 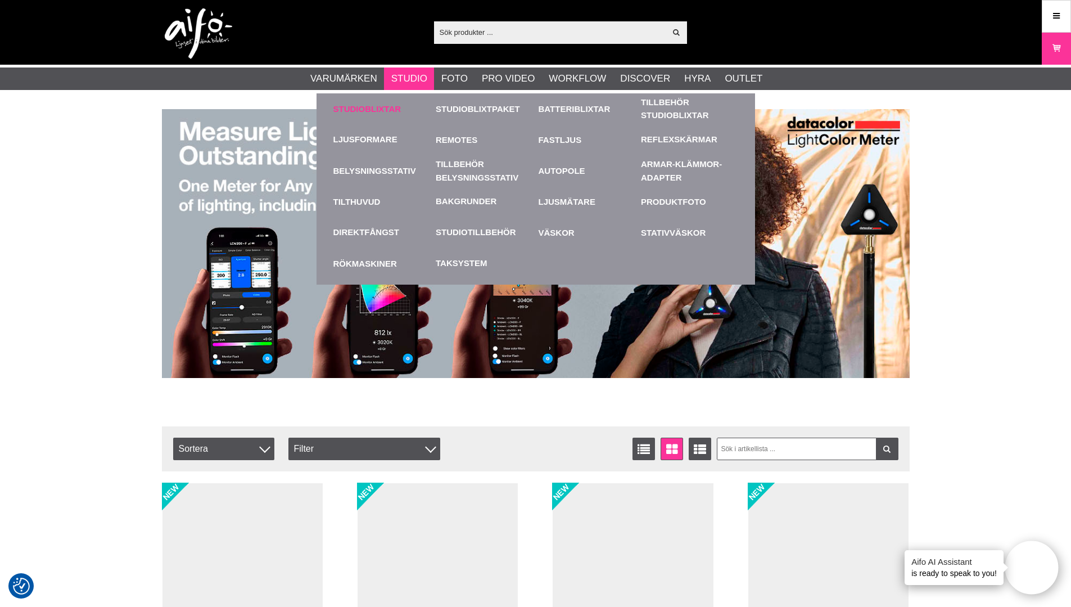 What do you see at coordinates (21, 586) in the screenshot?
I see `button: Samtyckesinställningar` at bounding box center [21, 586].